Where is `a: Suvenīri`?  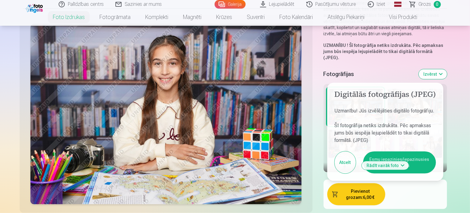
a: Suvenīri is located at coordinates (256, 17).